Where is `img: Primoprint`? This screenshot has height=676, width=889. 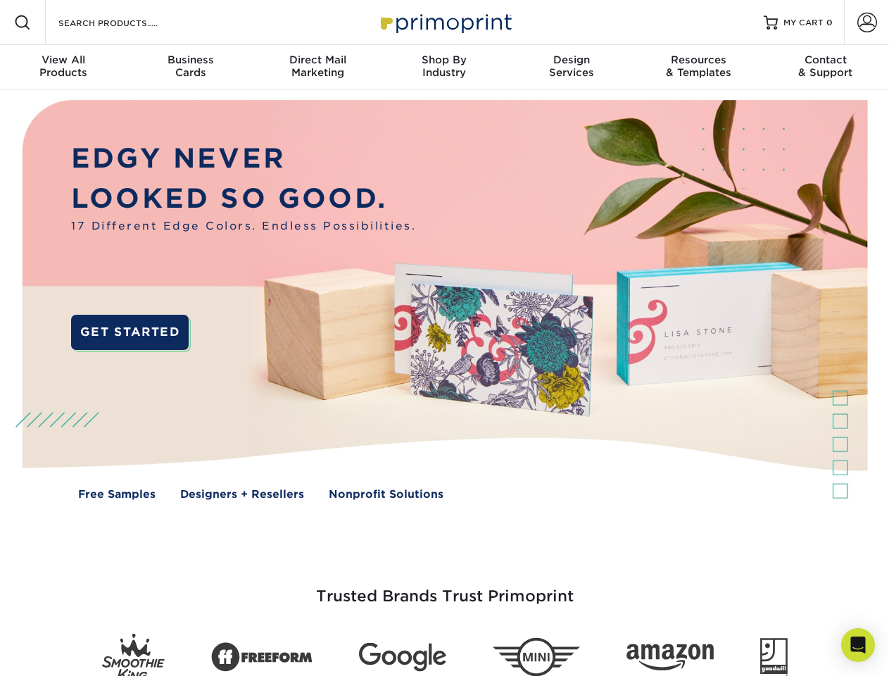
img: Primoprint is located at coordinates (445, 22).